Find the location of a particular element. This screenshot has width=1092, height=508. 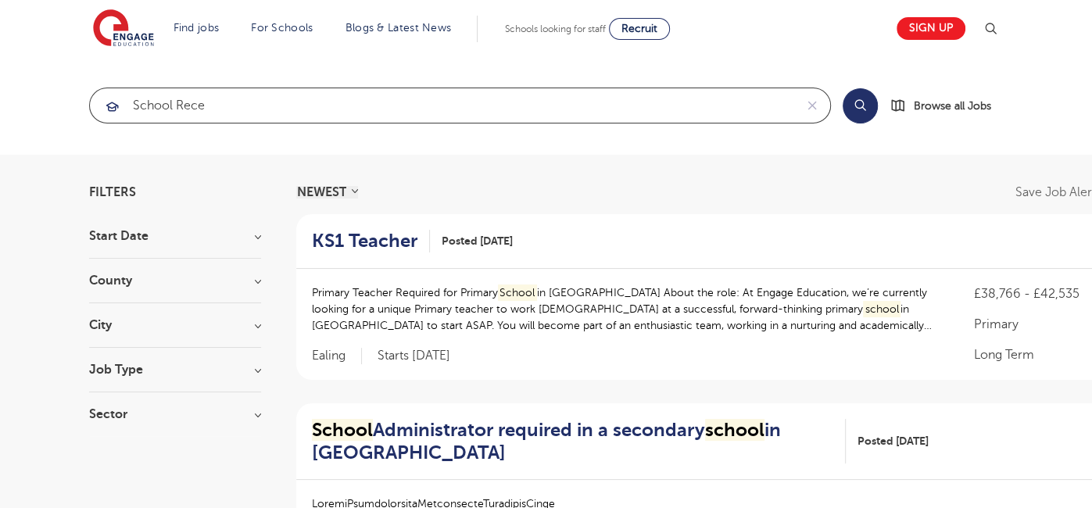

span: Browse all Jobs is located at coordinates (952, 106).